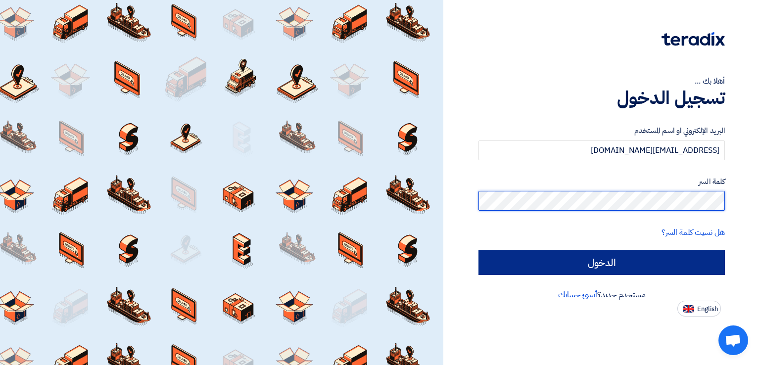 The height and width of the screenshot is (365, 760). I want to click on button: English, so click(699, 309).